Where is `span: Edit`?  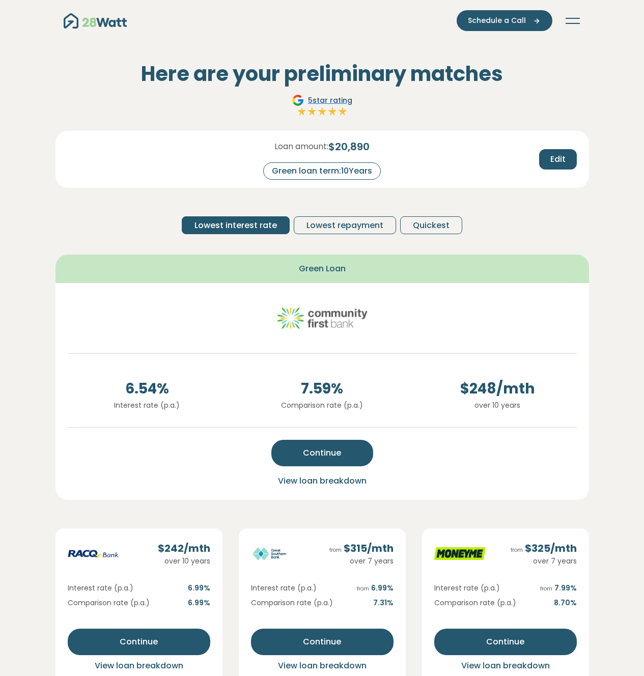 span: Edit is located at coordinates (558, 159).